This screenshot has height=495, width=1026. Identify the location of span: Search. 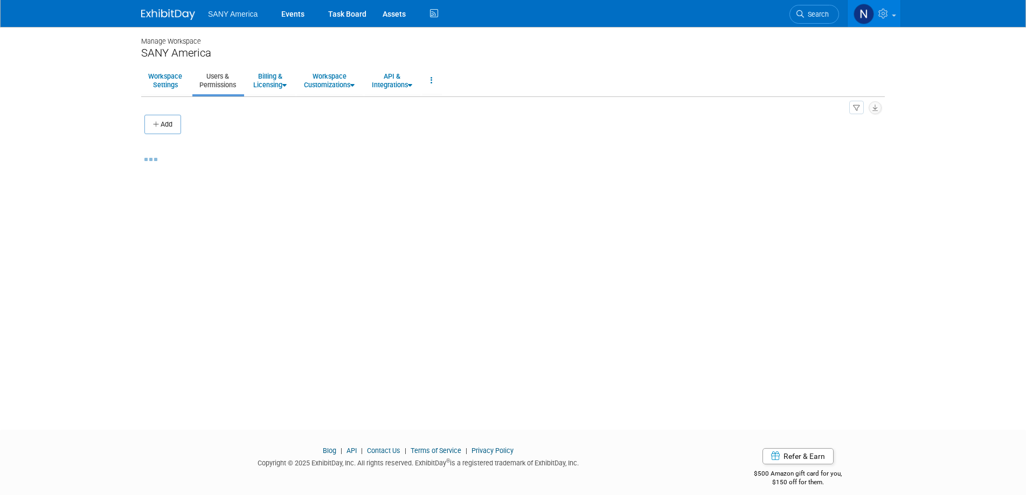
(817, 14).